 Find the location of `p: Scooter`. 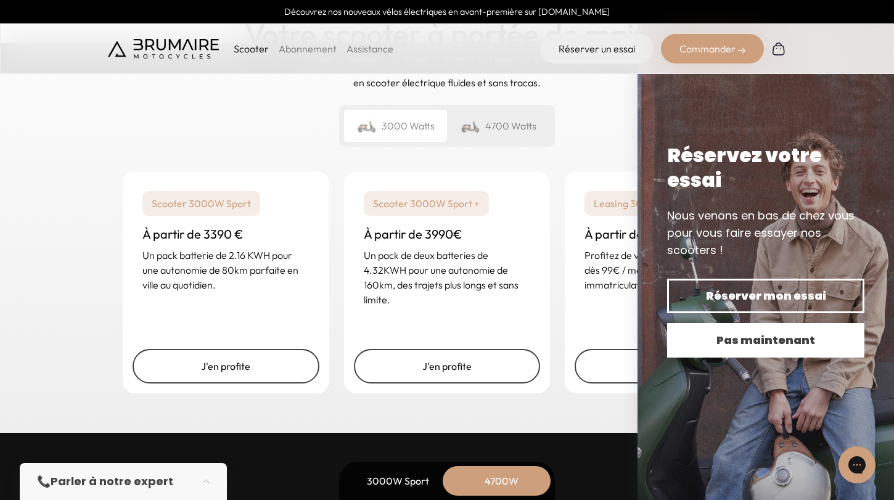

p: Scooter is located at coordinates (251, 49).